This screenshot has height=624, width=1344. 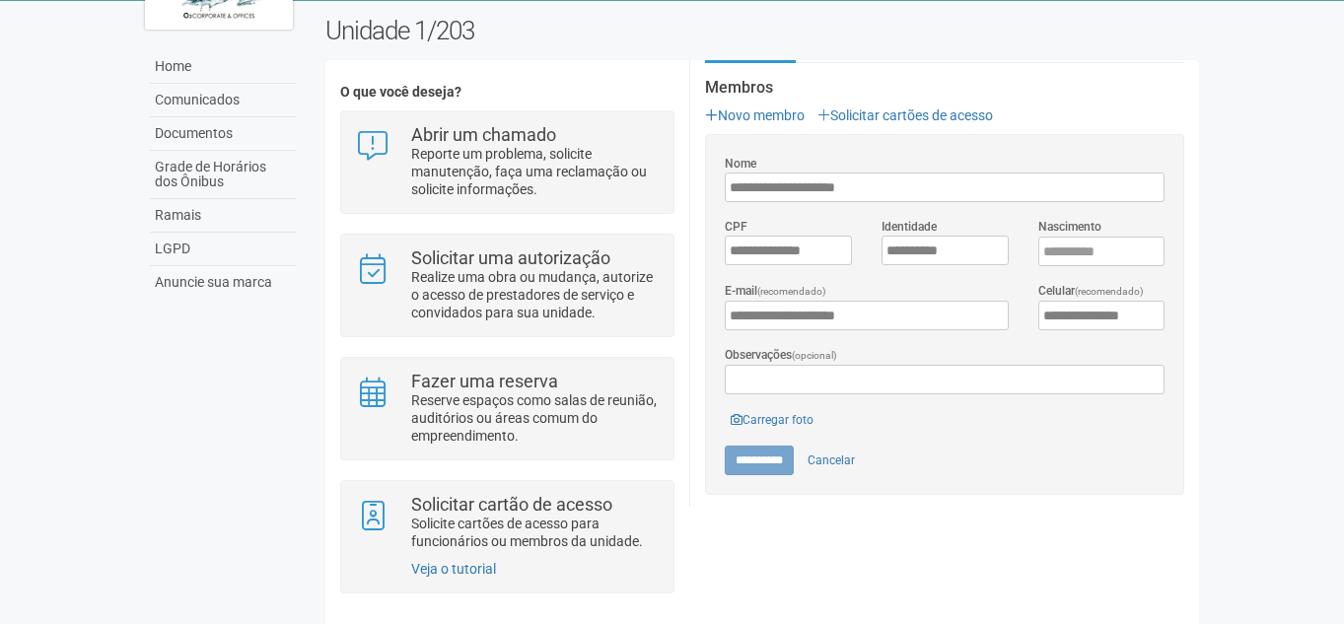 I want to click on a: Home, so click(x=223, y=67).